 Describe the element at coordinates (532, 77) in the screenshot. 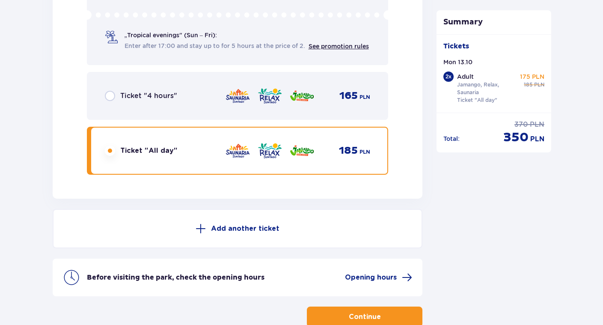

I see `p: 175 PLN` at that location.